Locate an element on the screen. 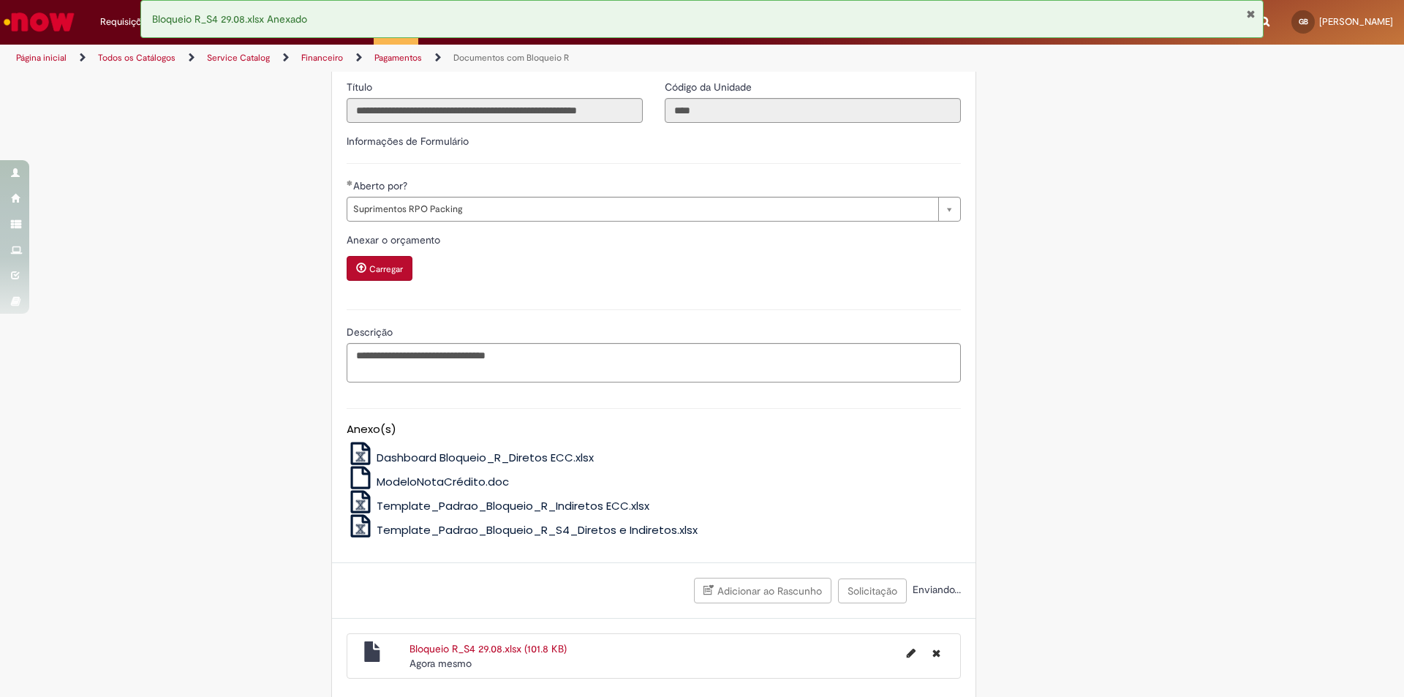  textarea: Descrição is located at coordinates (654, 363).